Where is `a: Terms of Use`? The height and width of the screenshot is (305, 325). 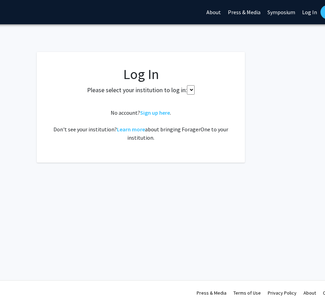
a: Terms of Use is located at coordinates (247, 293).